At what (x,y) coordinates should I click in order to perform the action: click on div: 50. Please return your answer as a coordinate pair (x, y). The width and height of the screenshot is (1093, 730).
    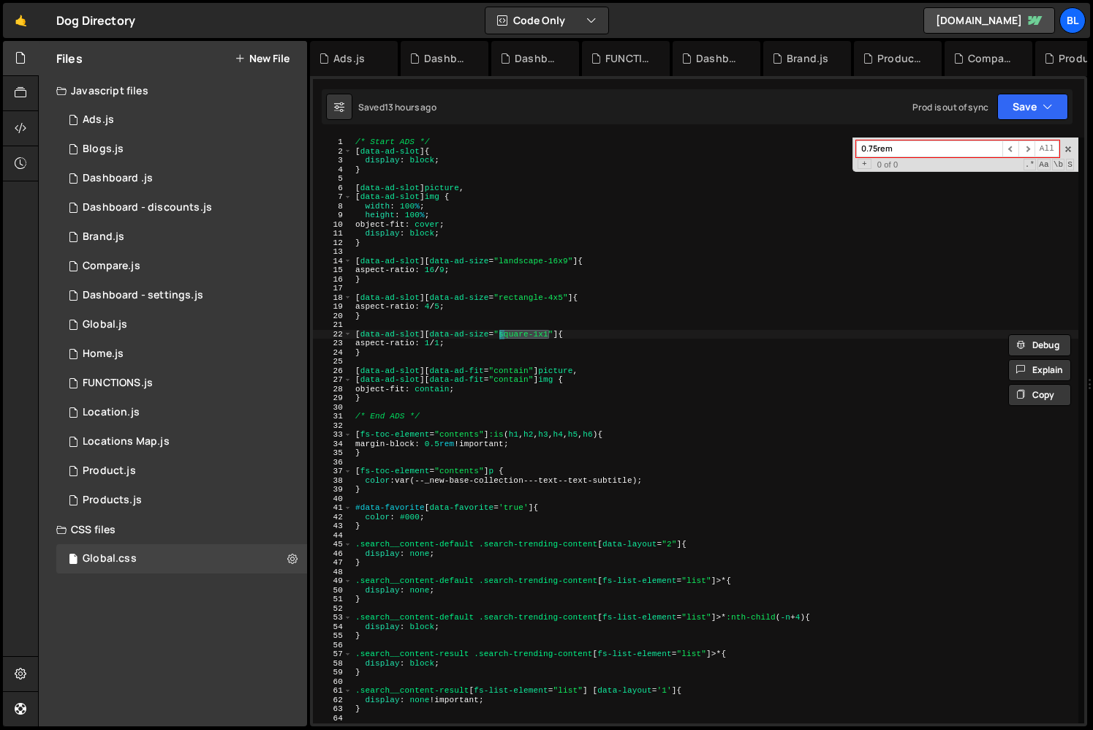
    Looking at the image, I should click on (333, 590).